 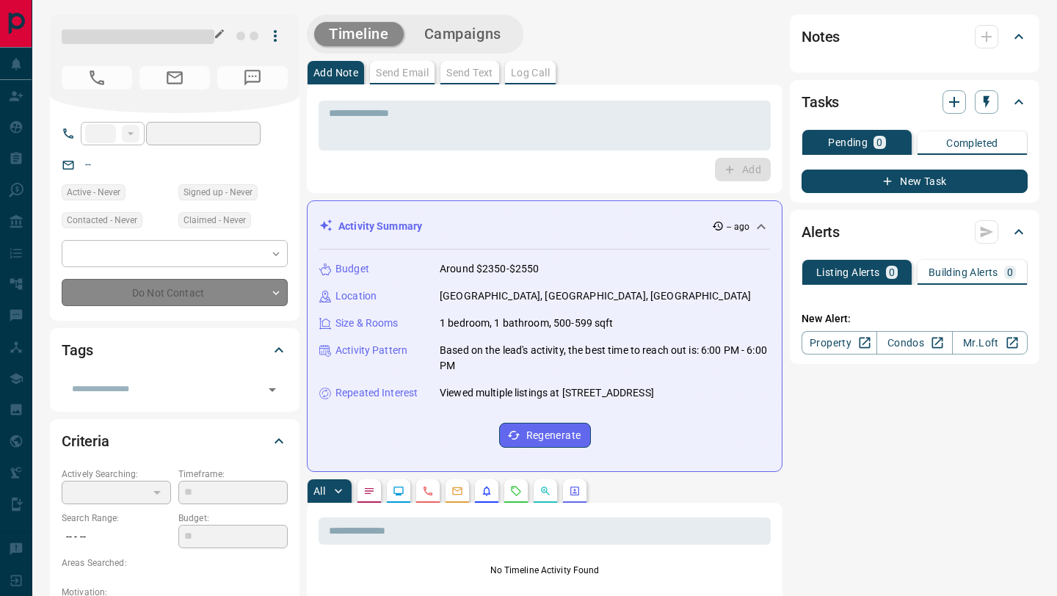 What do you see at coordinates (990, 343) in the screenshot?
I see `a: Mr.Loft` at bounding box center [990, 343].